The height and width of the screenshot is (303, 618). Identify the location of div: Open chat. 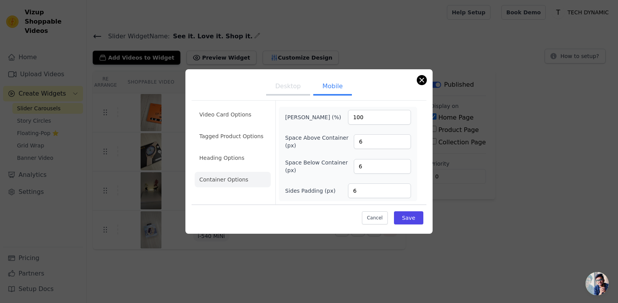
(597, 283).